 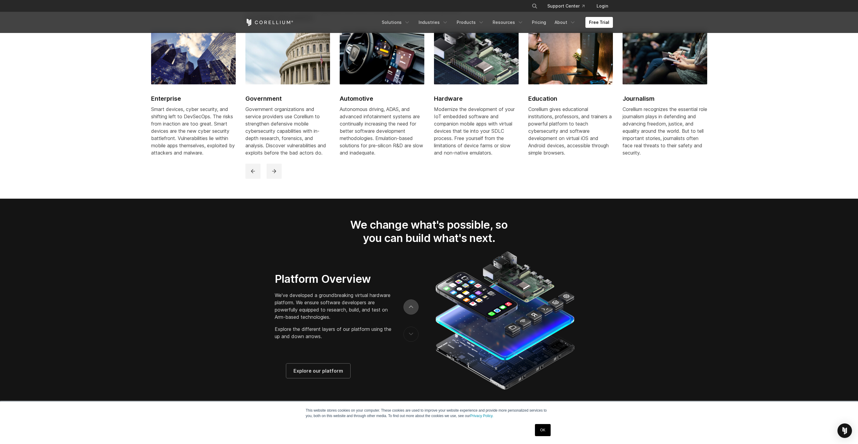 I want to click on a: Explore our platform, so click(x=318, y=370).